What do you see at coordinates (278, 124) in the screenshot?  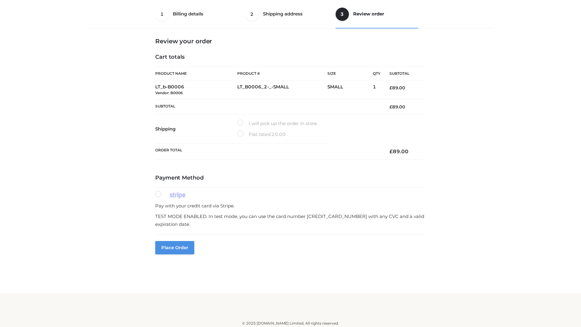 I see `label: I will pick up the order in store.` at bounding box center [278, 124].